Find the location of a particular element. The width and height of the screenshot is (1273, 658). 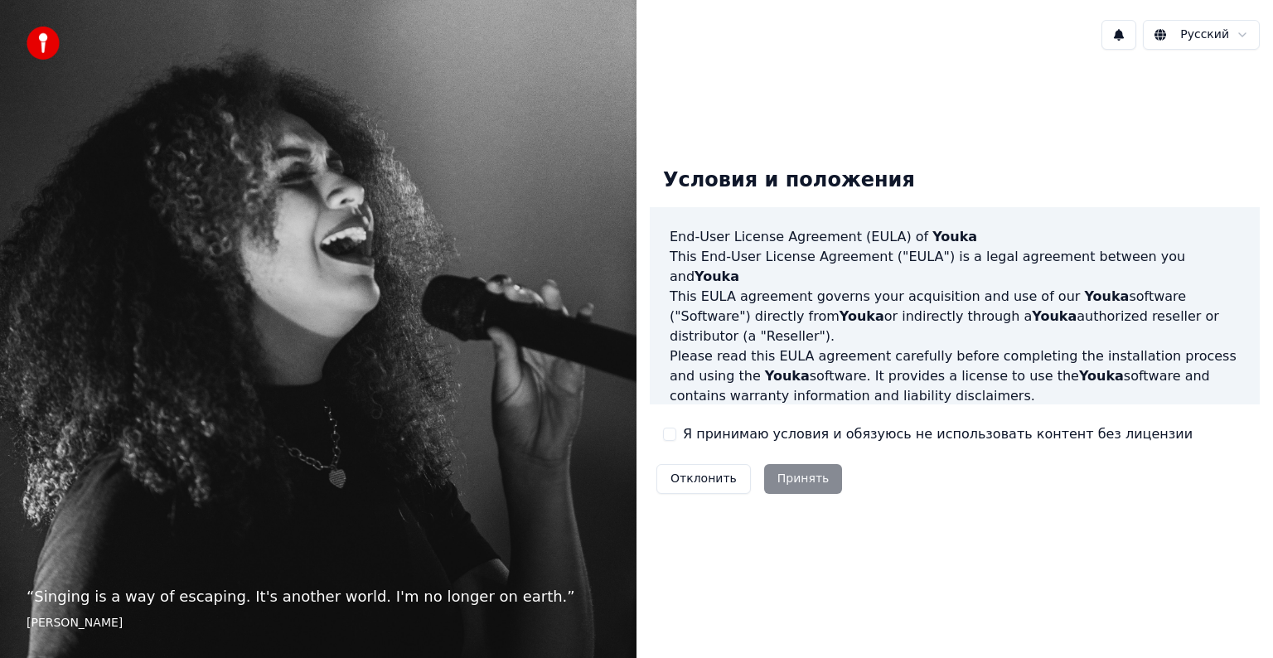

div: Условия и положения is located at coordinates (789, 181).